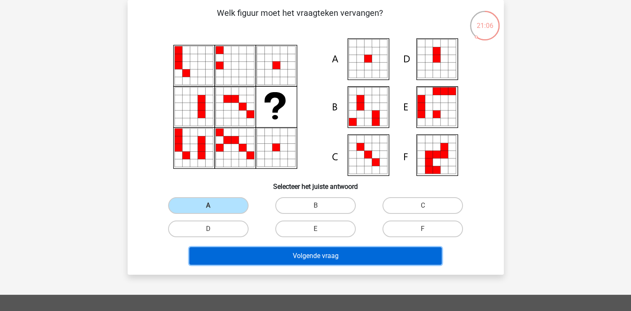 The width and height of the screenshot is (631, 311). I want to click on label: D, so click(208, 229).